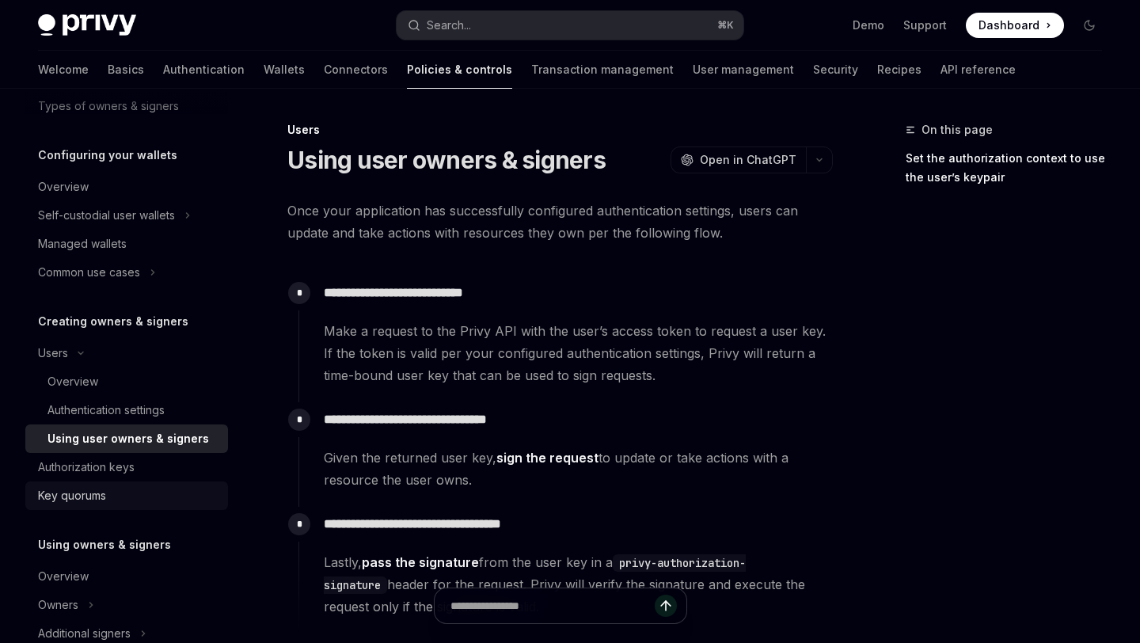  What do you see at coordinates (89, 272) in the screenshot?
I see `div: Common use cases` at bounding box center [89, 272].